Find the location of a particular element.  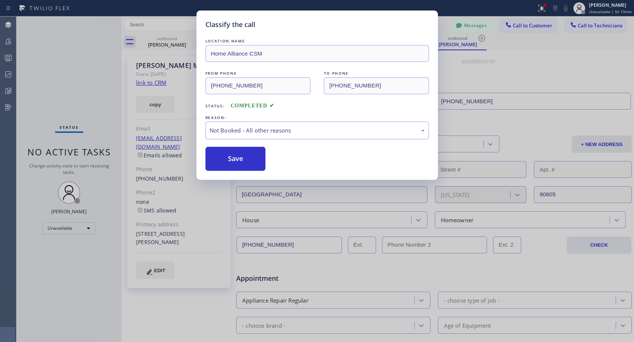

button: Save is located at coordinates (235, 159).